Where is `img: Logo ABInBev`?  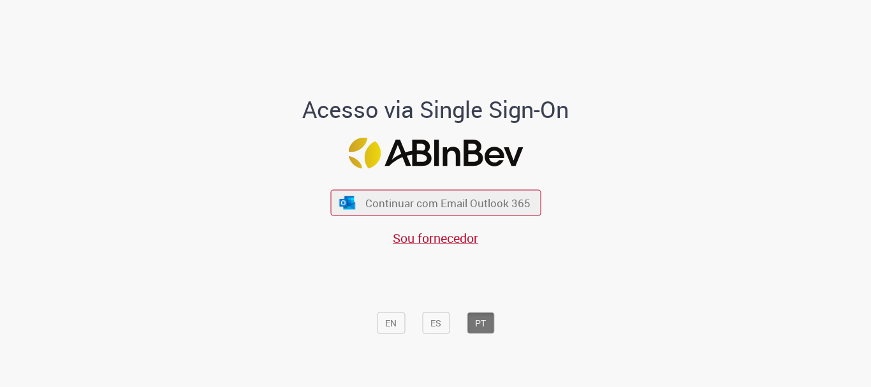 img: Logo ABInBev is located at coordinates (435, 153).